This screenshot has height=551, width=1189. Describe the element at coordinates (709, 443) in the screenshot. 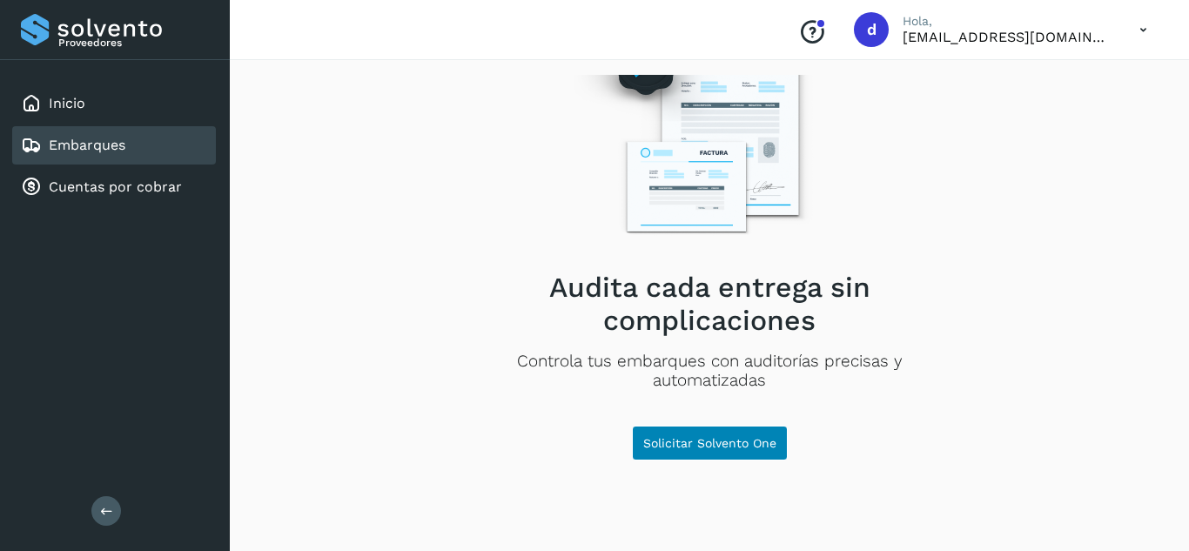

I see `button: Solicitar Solvento One` at that location.